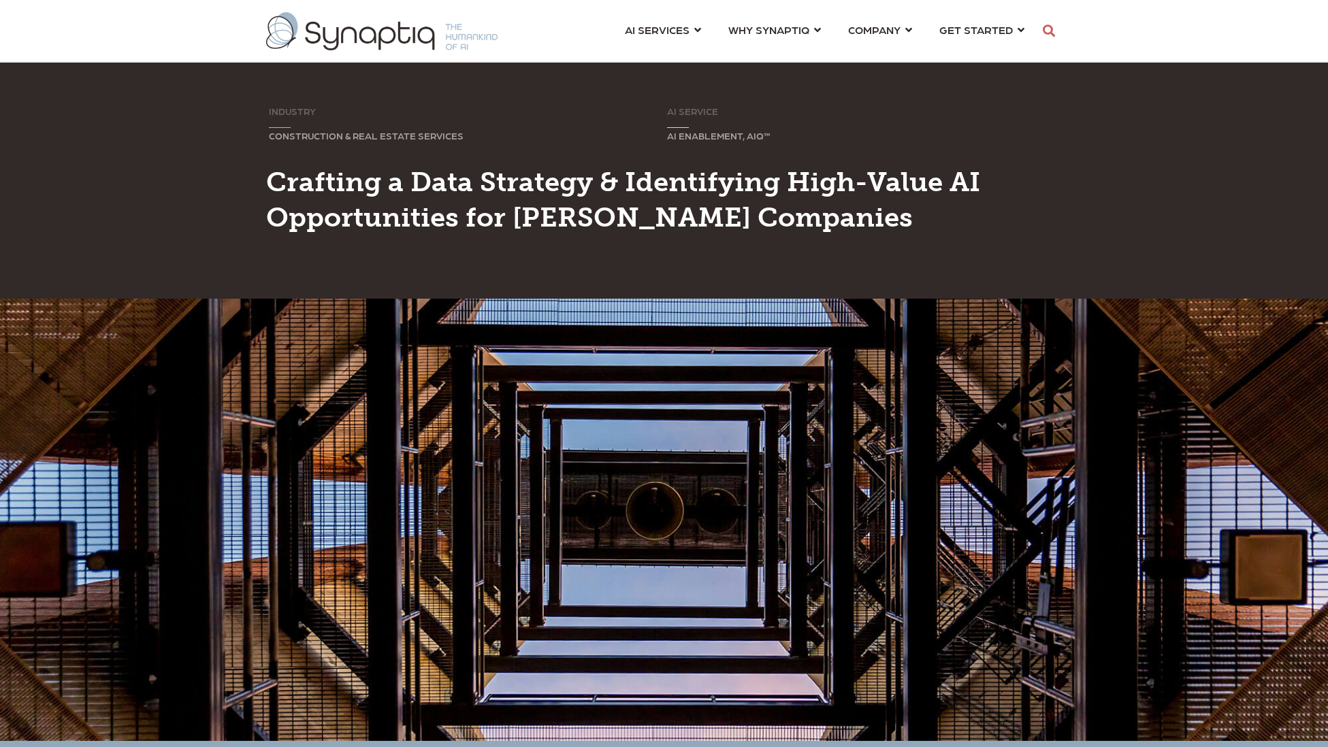 This screenshot has height=747, width=1328. I want to click on a: COMPANY, so click(880, 29).